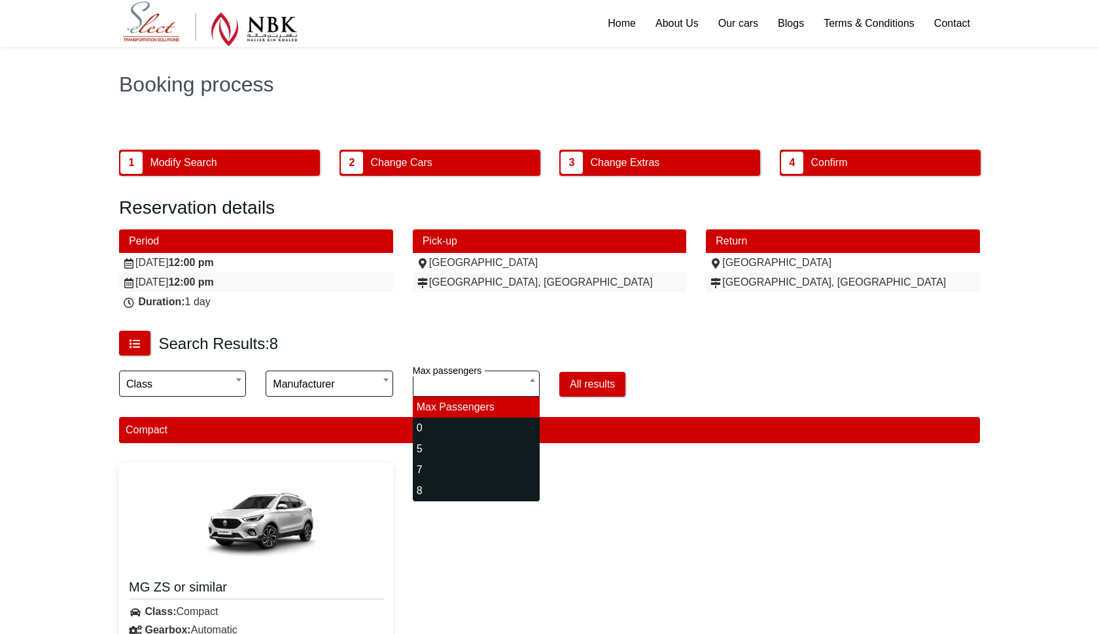 The image size is (1099, 634). What do you see at coordinates (161, 302) in the screenshot?
I see `strong: Duration:` at bounding box center [161, 302].